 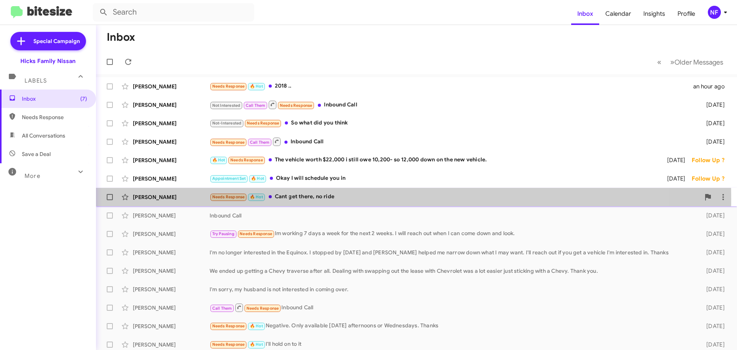 I want to click on a: Insights, so click(x=654, y=14).